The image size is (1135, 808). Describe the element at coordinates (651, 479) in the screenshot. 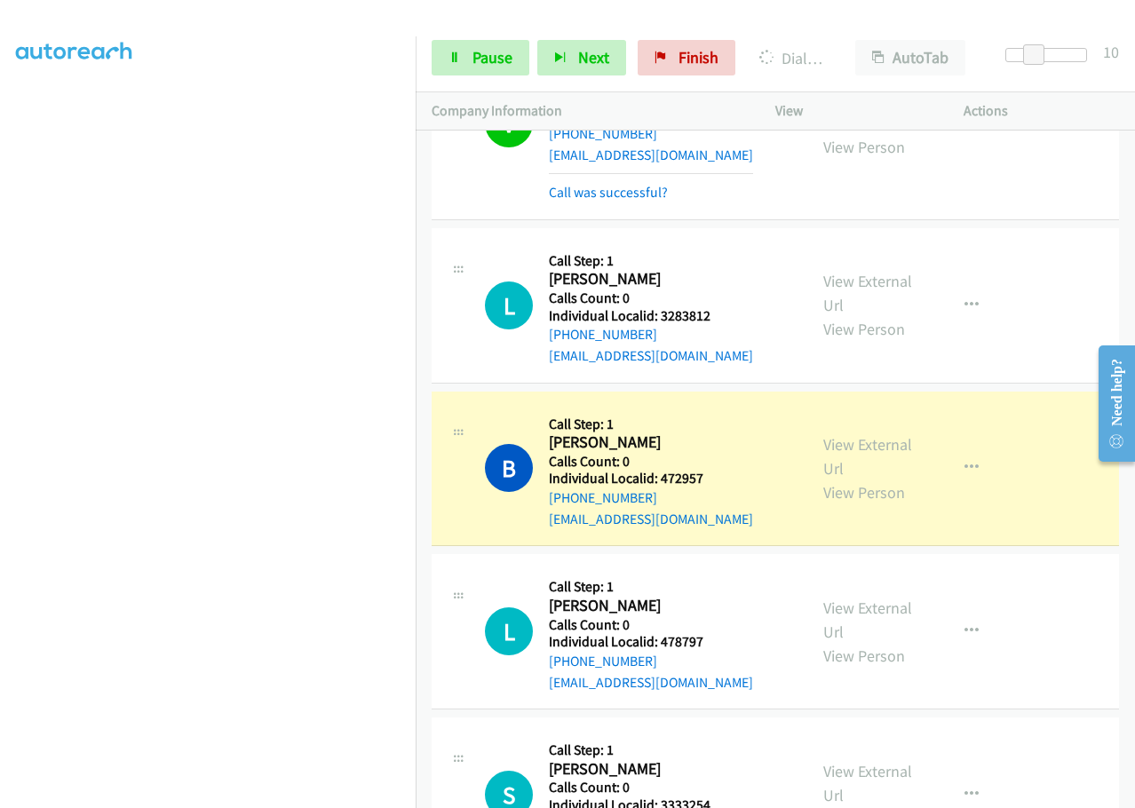

I see `h5: Individual Localid: 472957` at that location.